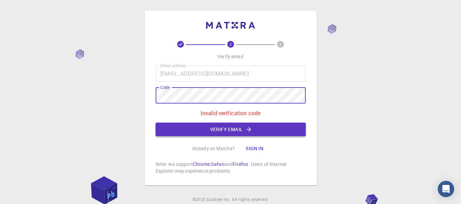 The height and width of the screenshot is (204, 461). I want to click on a: Exabyte Inc., so click(219, 200).